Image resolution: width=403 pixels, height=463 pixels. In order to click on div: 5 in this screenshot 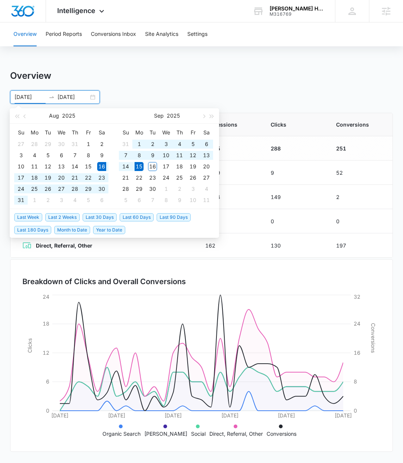, I will do `click(48, 155)`.